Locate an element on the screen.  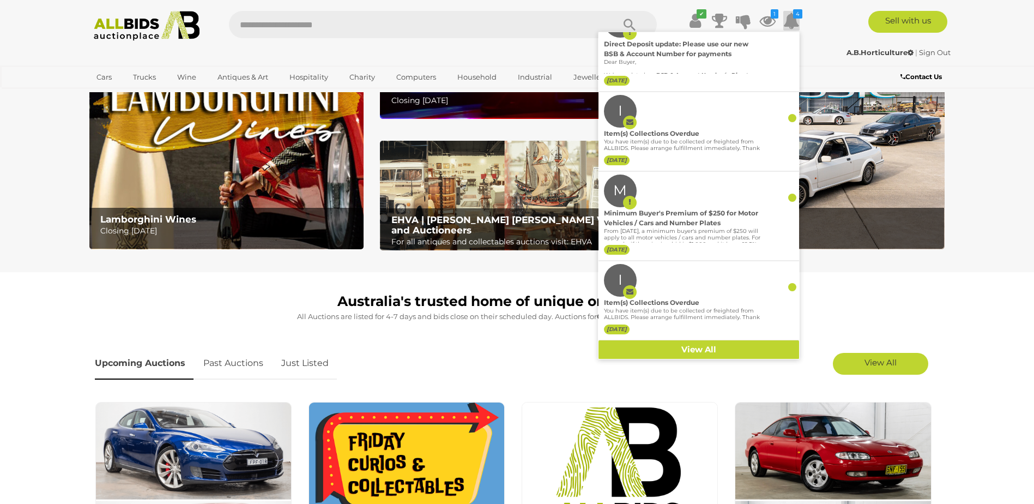
a: Charity is located at coordinates (362, 77).